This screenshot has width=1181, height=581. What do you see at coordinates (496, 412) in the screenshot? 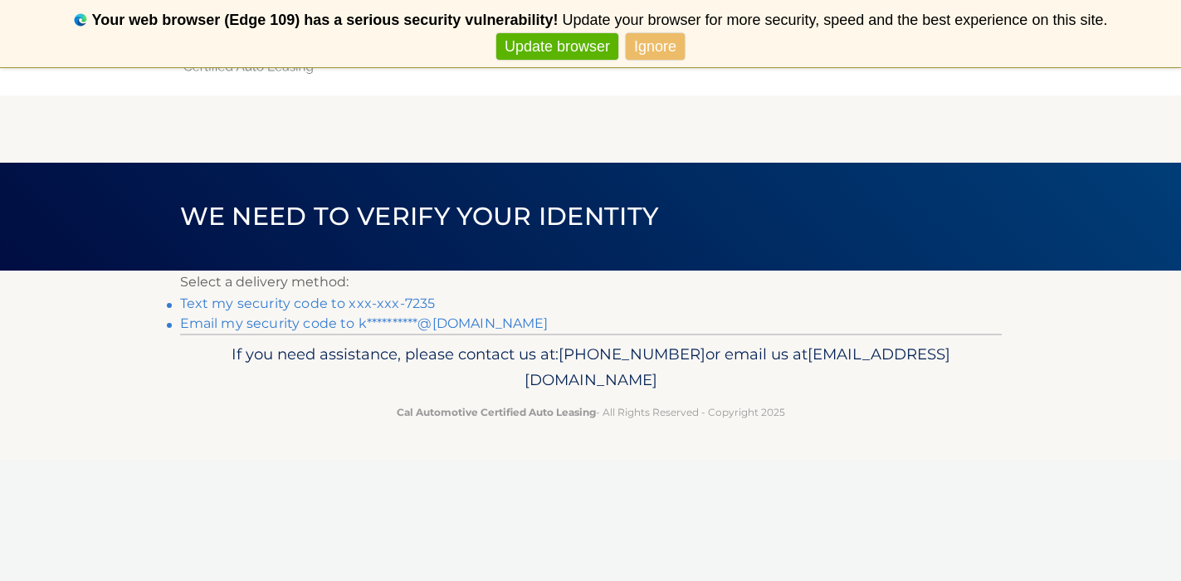
I see `strong: Cal Automotive Certified Auto Leasing` at bounding box center [496, 412].